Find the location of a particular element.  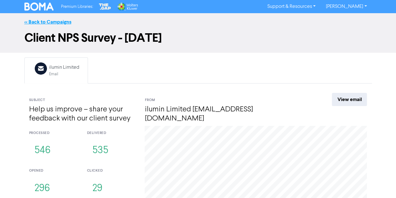

img: The Gap is located at coordinates (105, 7).